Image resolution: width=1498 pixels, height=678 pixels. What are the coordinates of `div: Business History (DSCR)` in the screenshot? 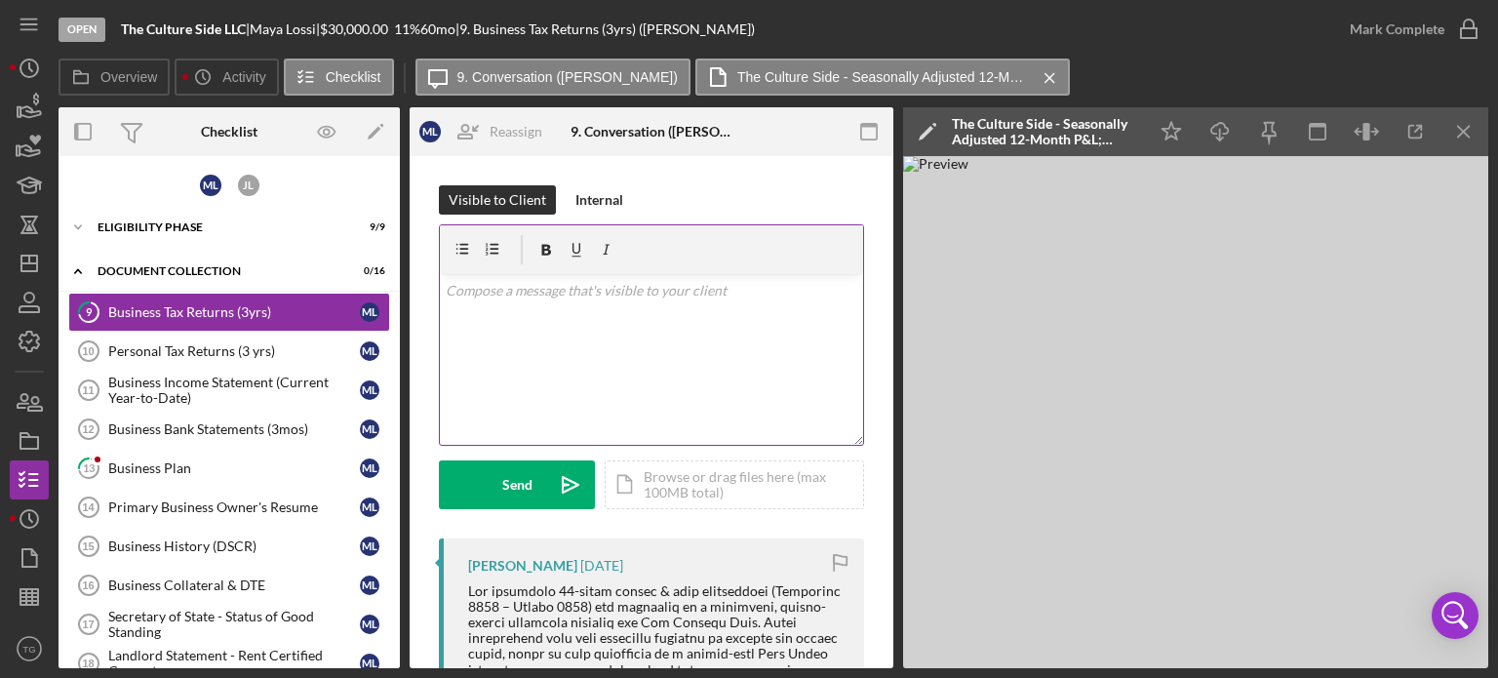 It's located at (234, 546).